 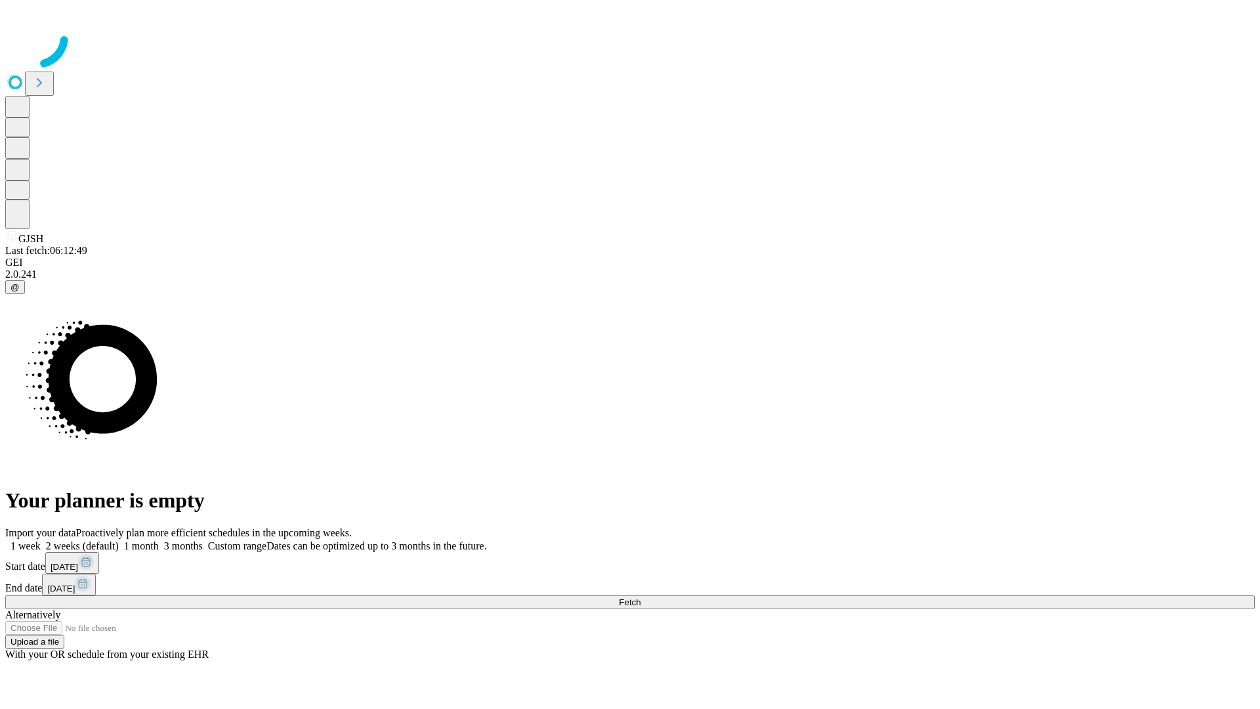 What do you see at coordinates (376, 545) in the screenshot?
I see `span: Dates can be optimized up to 3 months in the future.` at bounding box center [376, 545].